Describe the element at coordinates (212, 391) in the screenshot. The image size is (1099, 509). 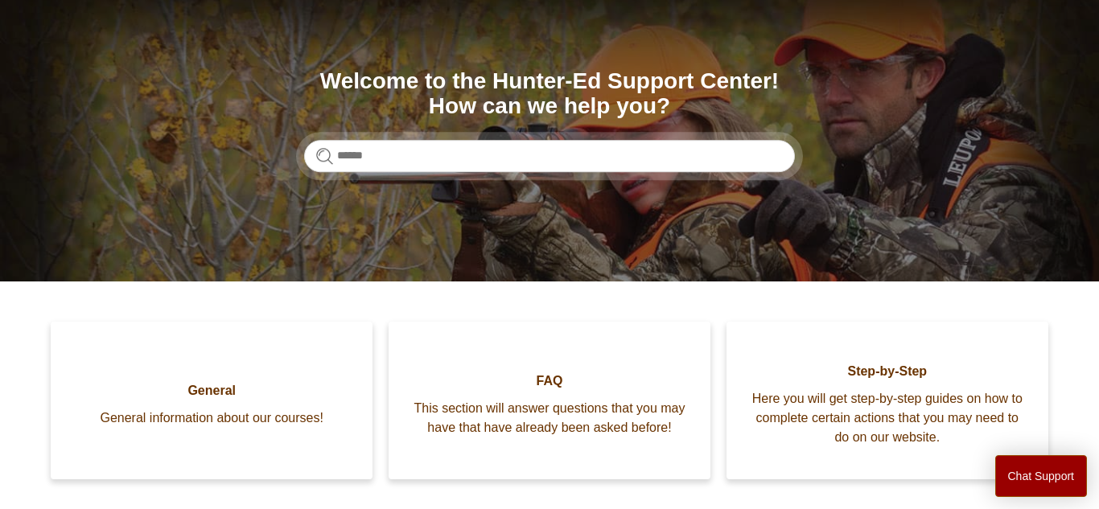
I see `span: General` at that location.